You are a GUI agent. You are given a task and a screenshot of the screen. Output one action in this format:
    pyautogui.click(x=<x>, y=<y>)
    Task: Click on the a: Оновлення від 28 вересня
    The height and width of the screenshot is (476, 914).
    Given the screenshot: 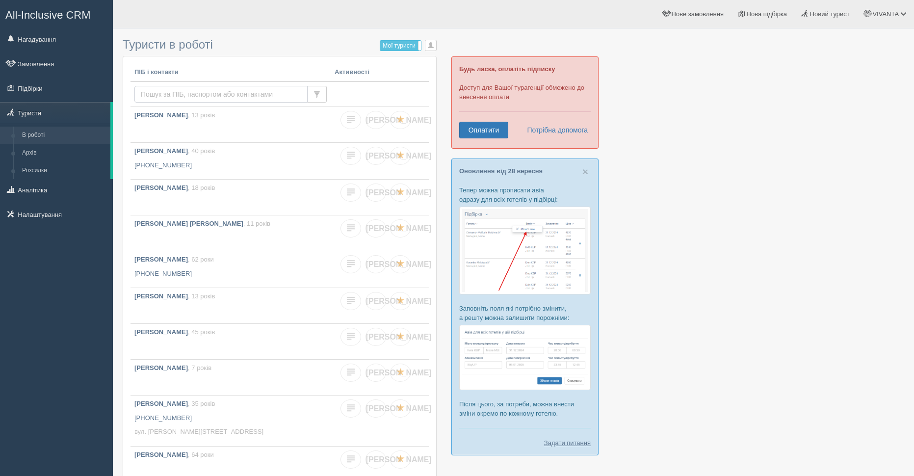 What is the action you would take?
    pyautogui.click(x=501, y=171)
    